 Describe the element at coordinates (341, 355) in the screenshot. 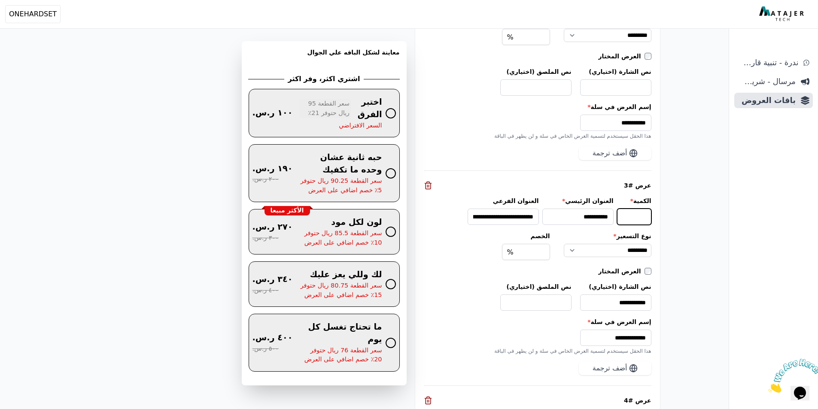

I see `span: سعر القطعة 76 ريال حتوفر 20٪ خصم اضافي على العرض` at that location.